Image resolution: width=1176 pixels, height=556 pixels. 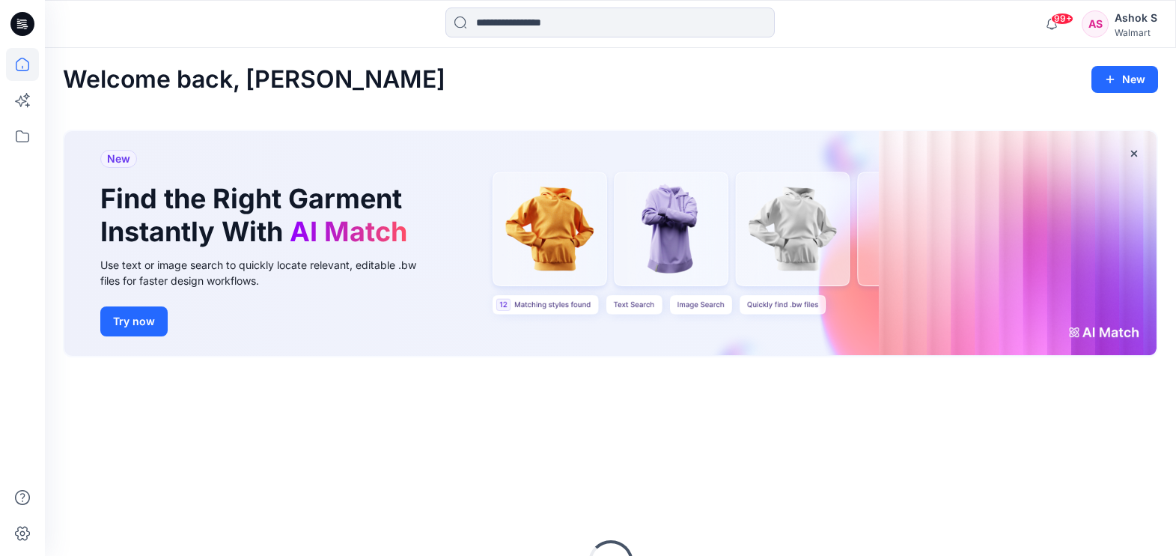 I want to click on button: New, so click(x=1125, y=79).